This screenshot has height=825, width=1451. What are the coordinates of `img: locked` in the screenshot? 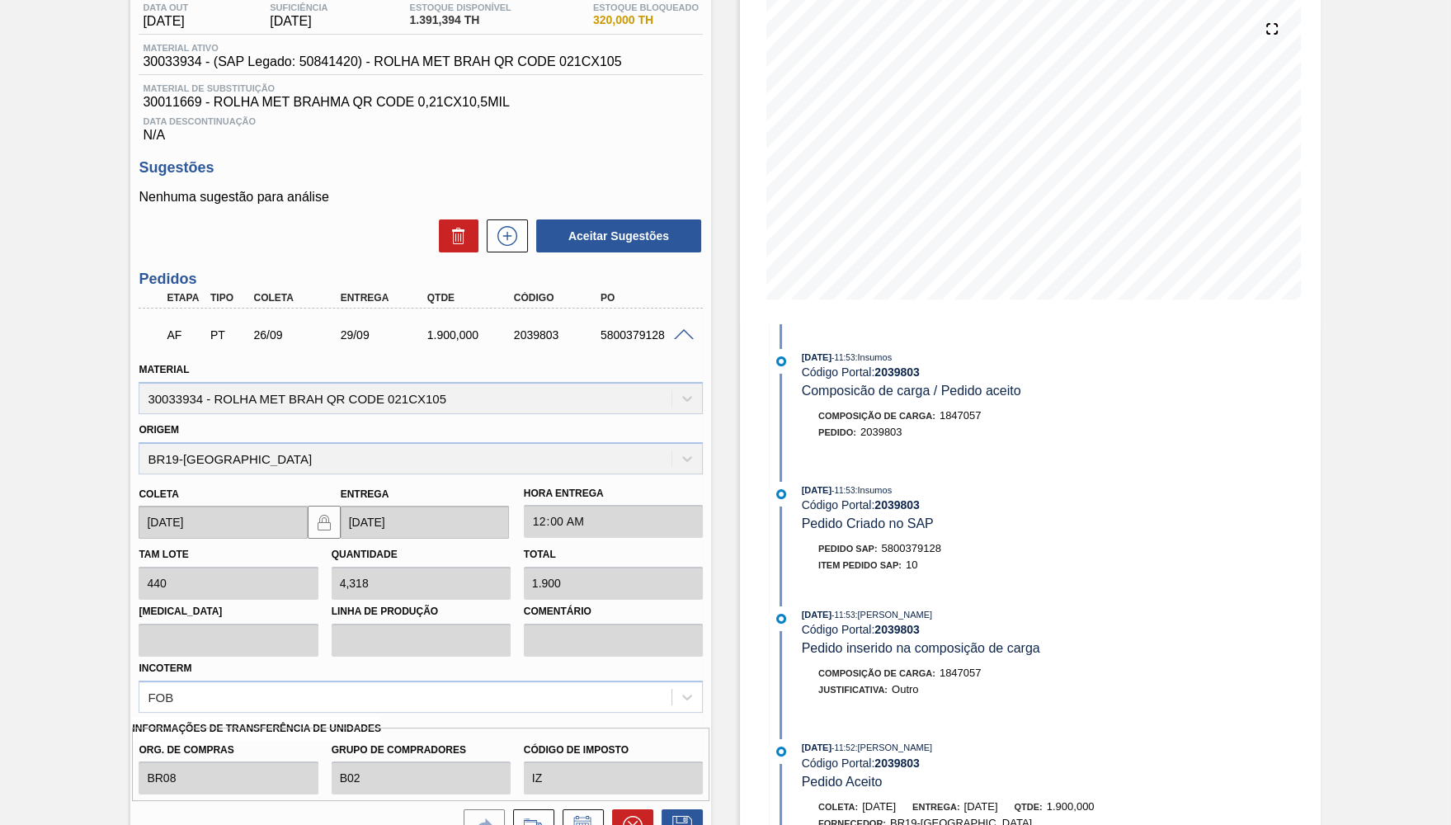 It's located at (324, 522).